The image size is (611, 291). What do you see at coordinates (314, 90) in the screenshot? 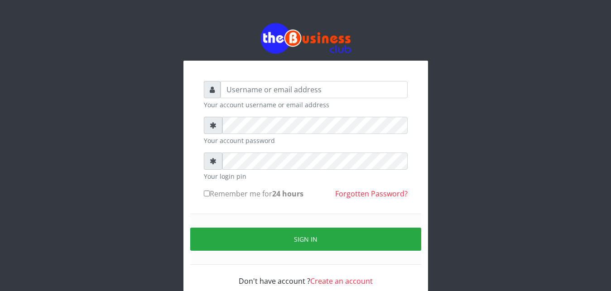
I see `input: Username or email address` at bounding box center [314, 90].